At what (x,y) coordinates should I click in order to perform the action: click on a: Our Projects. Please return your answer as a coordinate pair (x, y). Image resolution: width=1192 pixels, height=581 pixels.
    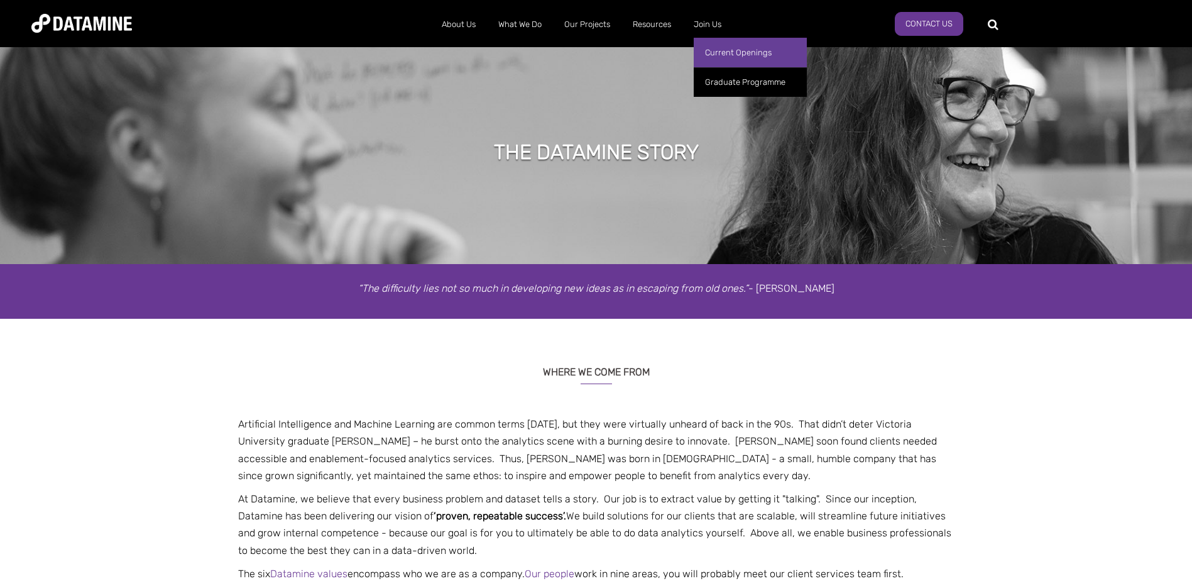
    Looking at the image, I should click on (587, 25).